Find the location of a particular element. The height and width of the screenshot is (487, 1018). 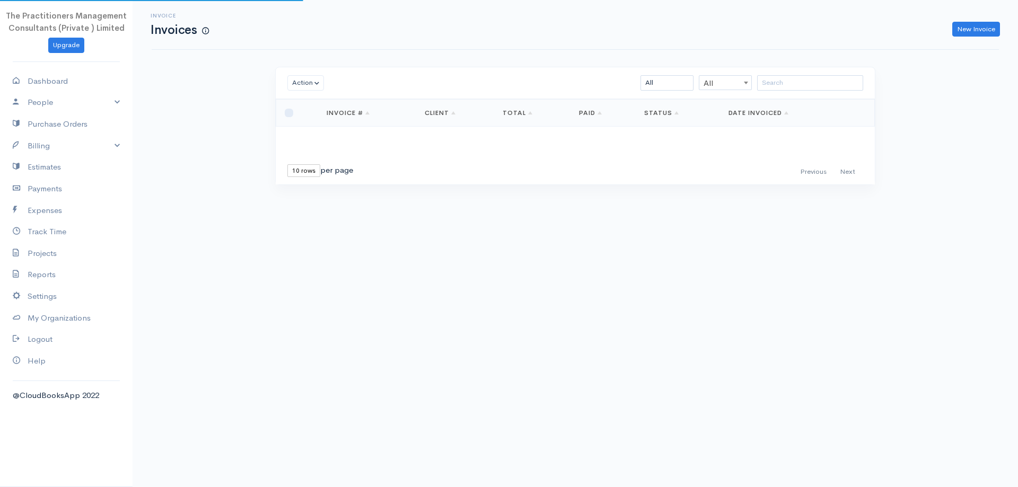

span: How to create your first Invoice? is located at coordinates (205, 31).